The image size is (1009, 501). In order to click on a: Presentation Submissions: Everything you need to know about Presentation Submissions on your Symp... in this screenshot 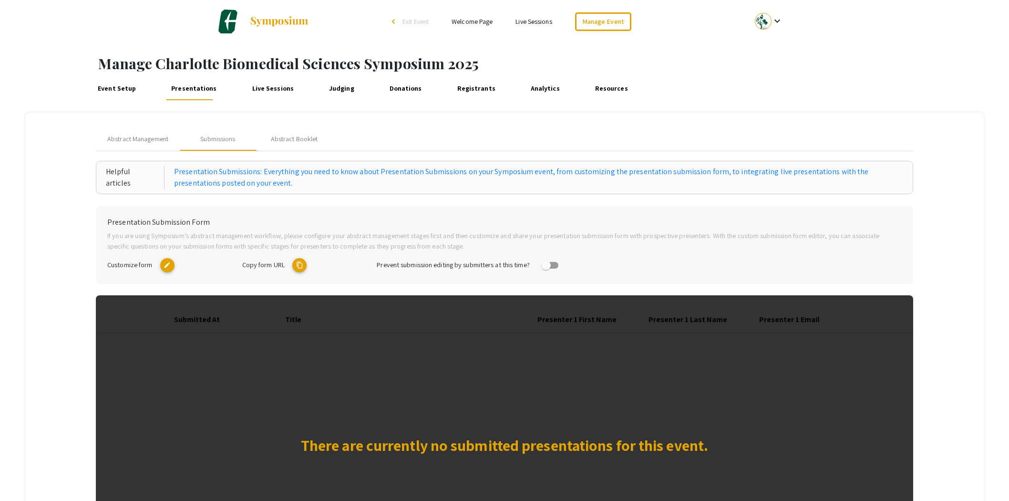, I will do `click(538, 177)`.